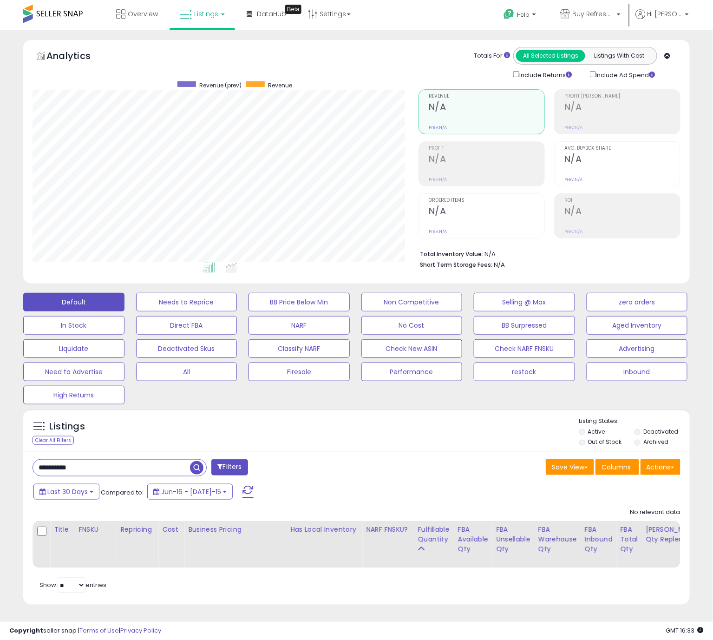  What do you see at coordinates (622, 200) in the screenshot?
I see `span: ROI` at bounding box center [622, 200].